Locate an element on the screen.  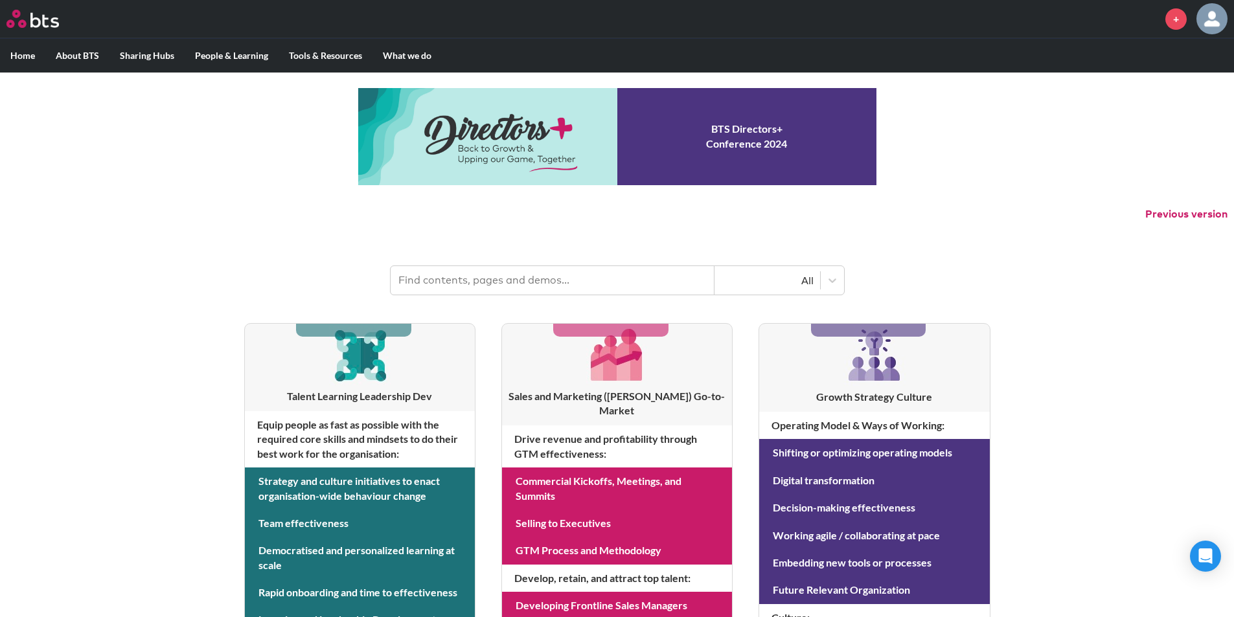
button: Previous version is located at coordinates (1186, 214).